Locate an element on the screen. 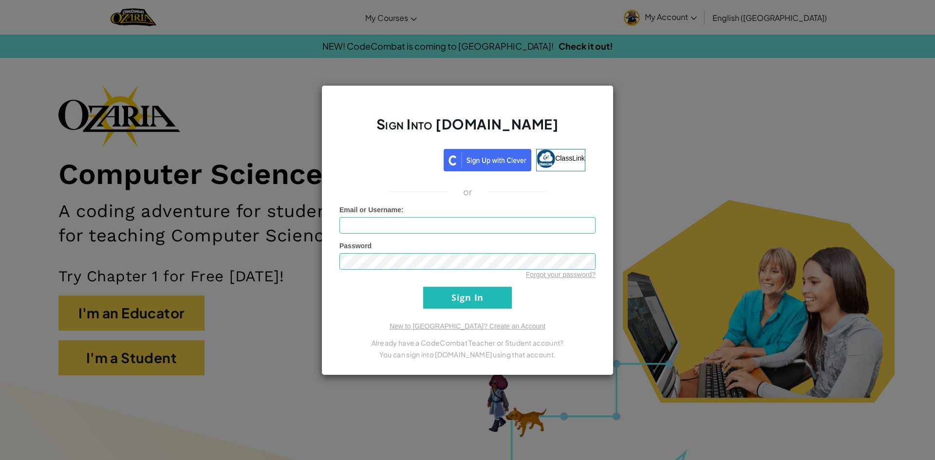 The height and width of the screenshot is (460, 935). span: ClassLink is located at coordinates (570, 158).